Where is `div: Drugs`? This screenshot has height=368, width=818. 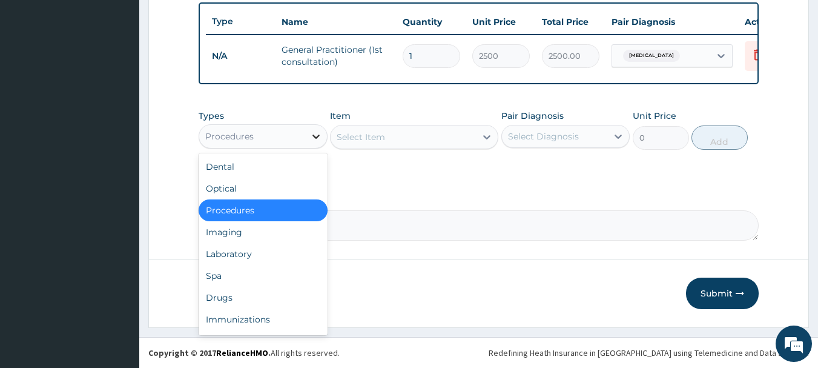 div: Drugs is located at coordinates (263, 297).